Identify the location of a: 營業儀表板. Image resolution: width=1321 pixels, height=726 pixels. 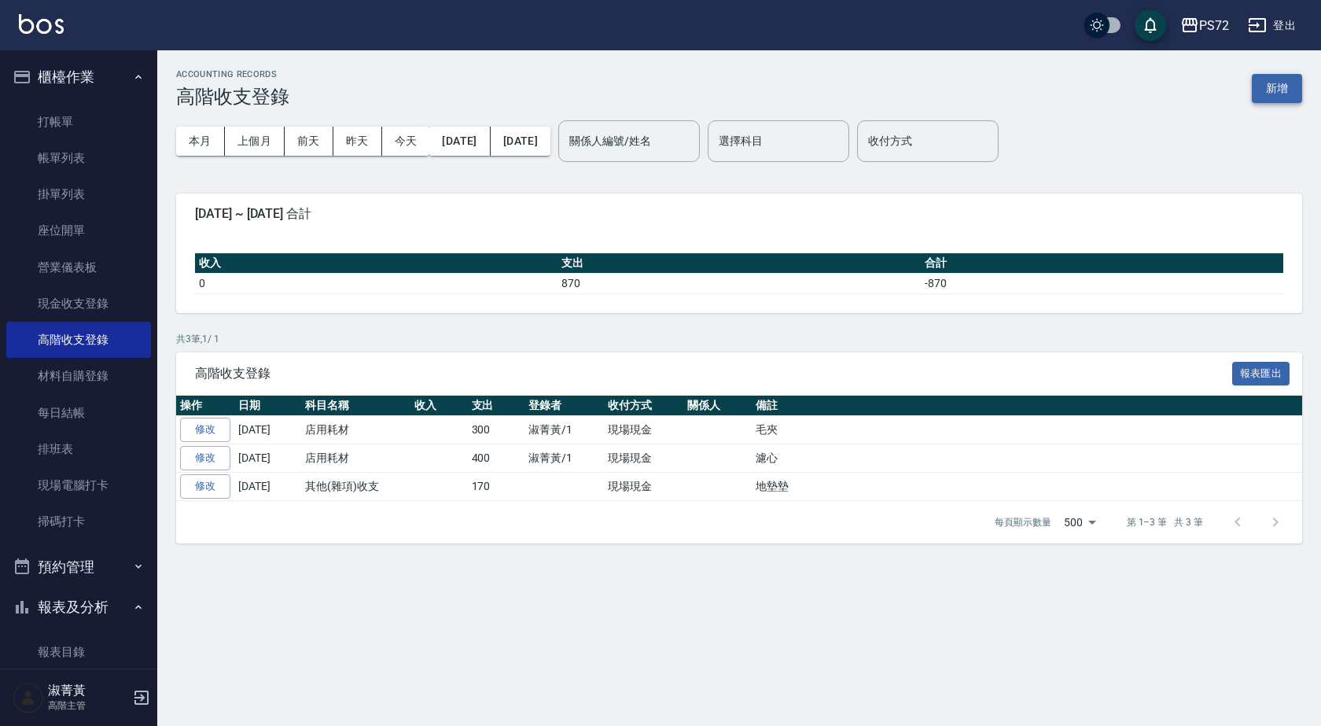
(79, 267).